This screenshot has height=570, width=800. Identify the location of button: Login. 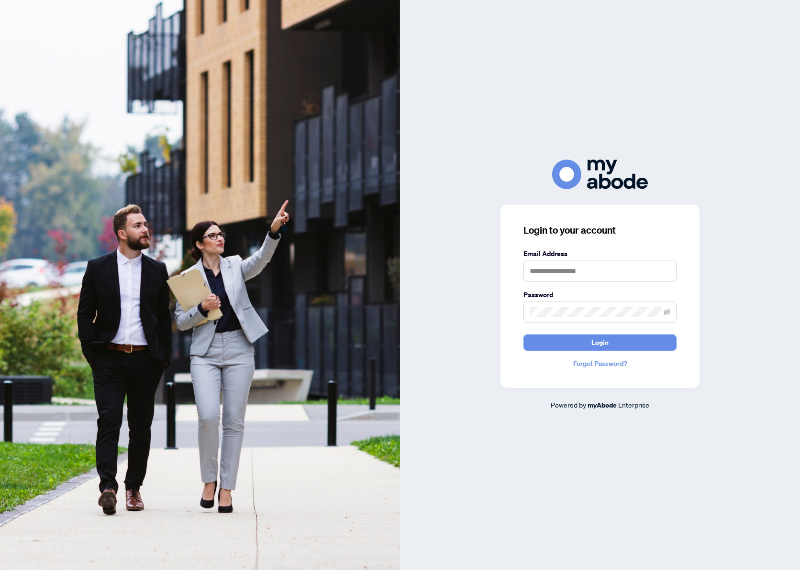
(600, 343).